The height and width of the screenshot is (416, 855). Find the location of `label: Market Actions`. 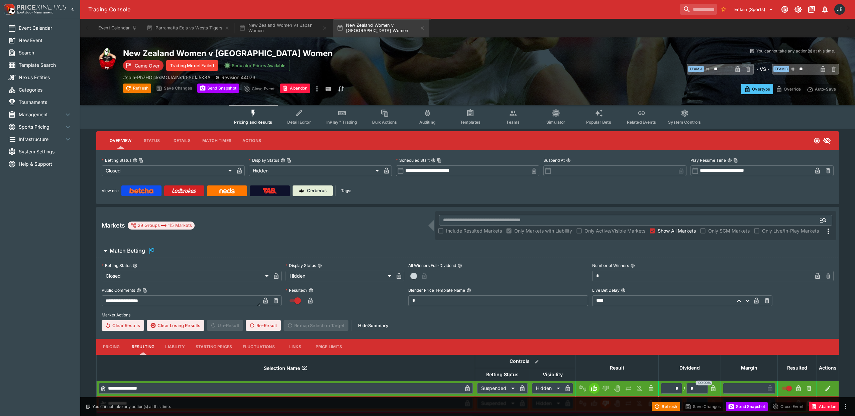

label: Market Actions is located at coordinates (467, 315).